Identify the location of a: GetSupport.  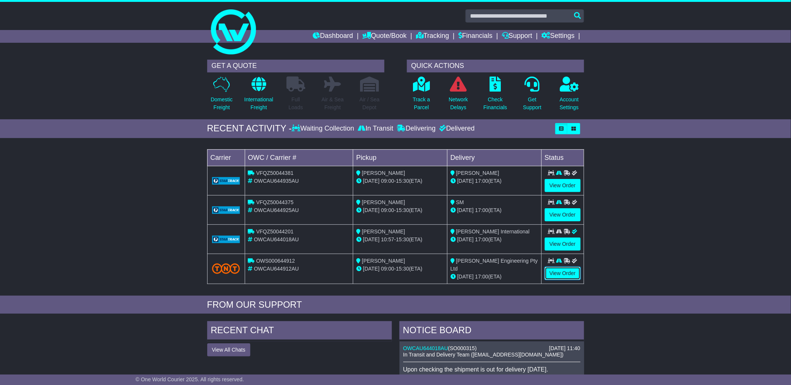
(532, 96).